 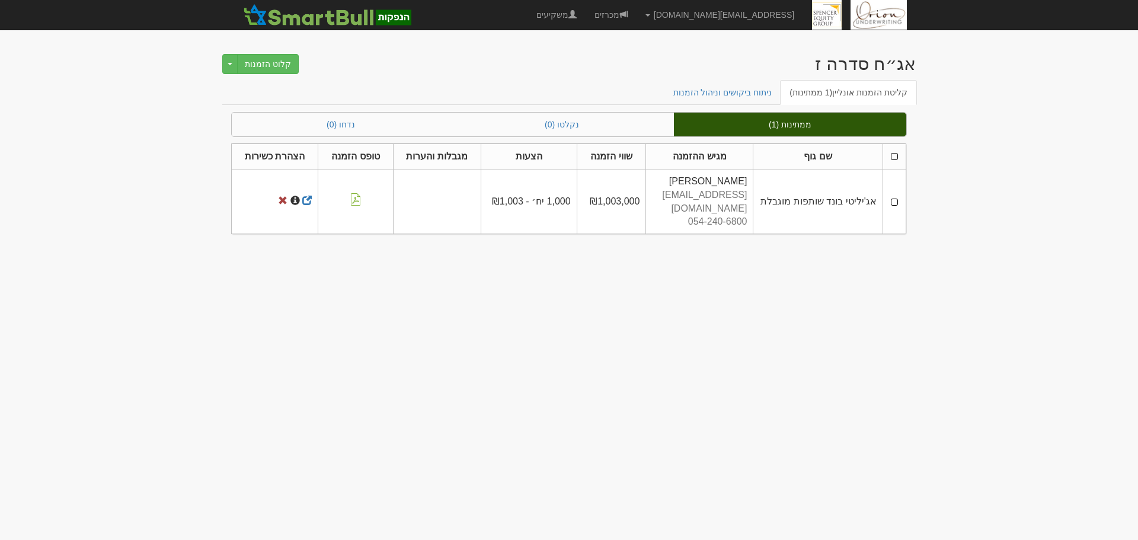 I want to click on a: קליטת הזמנות אונליין(1 ממתינות), so click(x=848, y=92).